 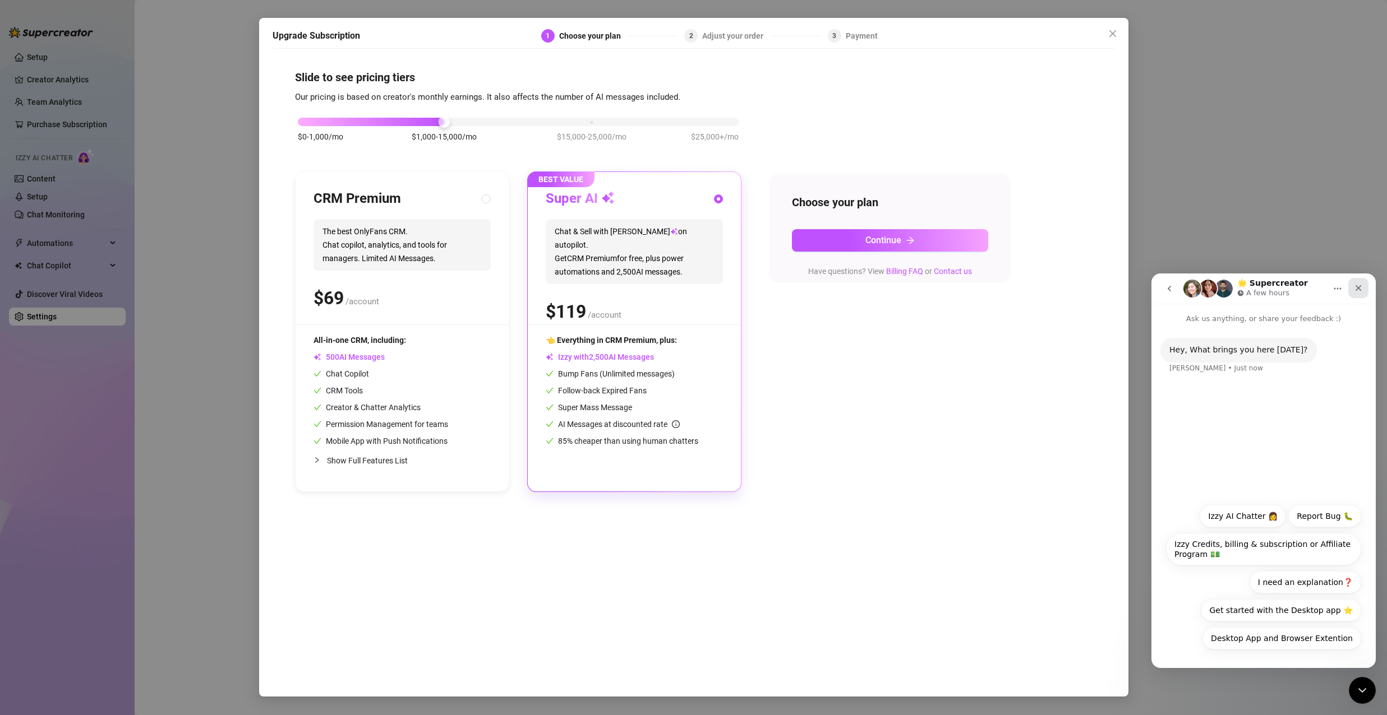 What do you see at coordinates (622, 441) in the screenshot?
I see `span: 85% cheaper than using human chatters` at bounding box center [622, 441].